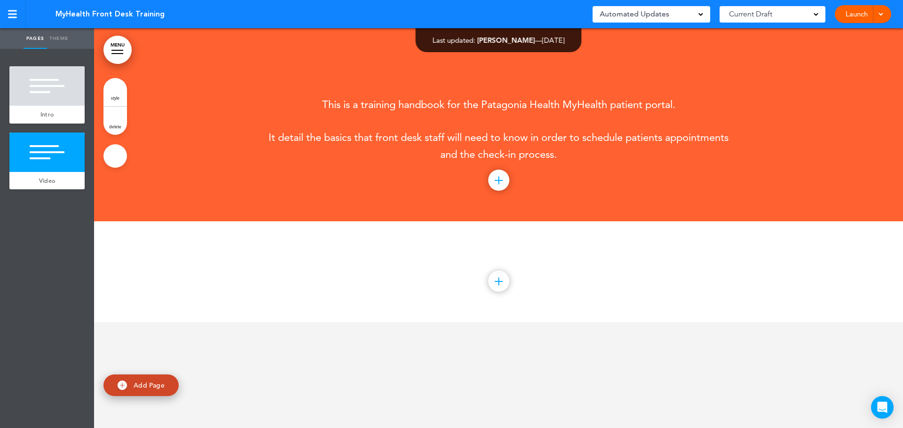 Image resolution: width=903 pixels, height=428 pixels. What do you see at coordinates (115, 92) in the screenshot?
I see `a: style` at bounding box center [115, 92].